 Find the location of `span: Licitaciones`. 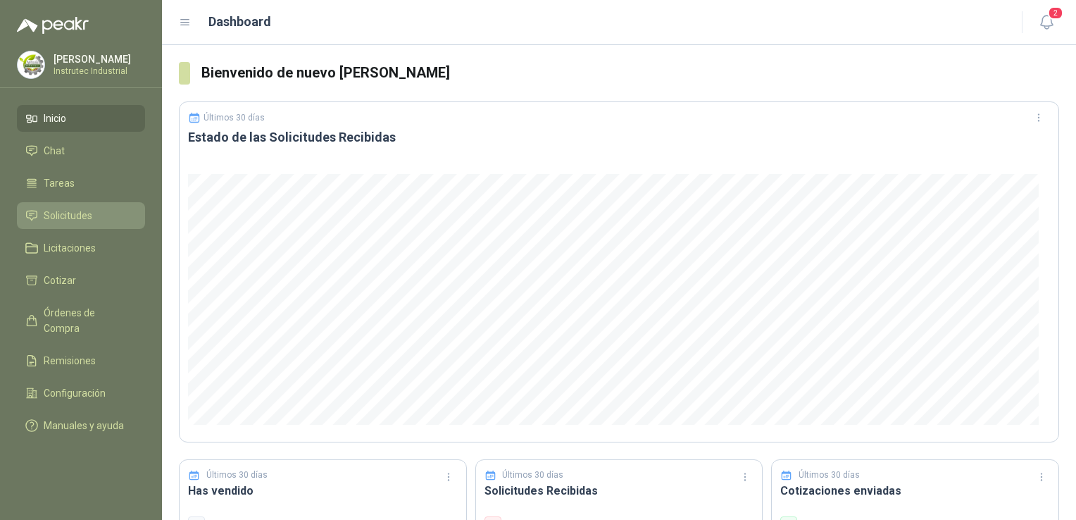

span: Licitaciones is located at coordinates (70, 248).